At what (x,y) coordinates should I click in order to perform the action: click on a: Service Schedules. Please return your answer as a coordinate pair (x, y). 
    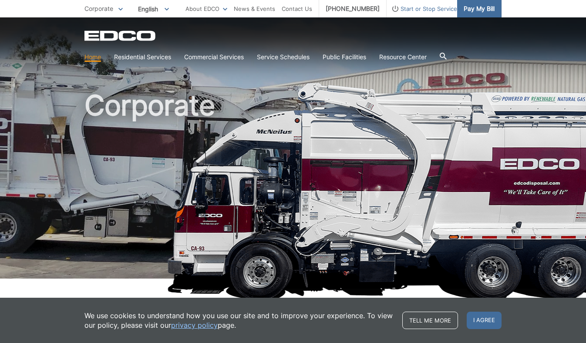
    Looking at the image, I should click on (283, 57).